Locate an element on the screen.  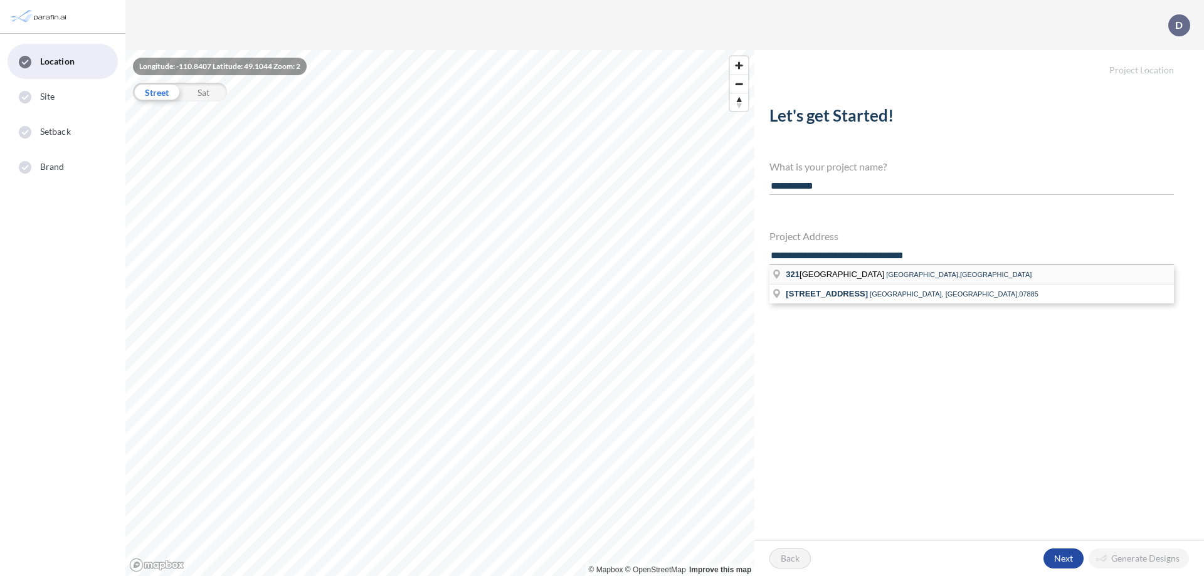
button: Zoom in is located at coordinates (739, 65).